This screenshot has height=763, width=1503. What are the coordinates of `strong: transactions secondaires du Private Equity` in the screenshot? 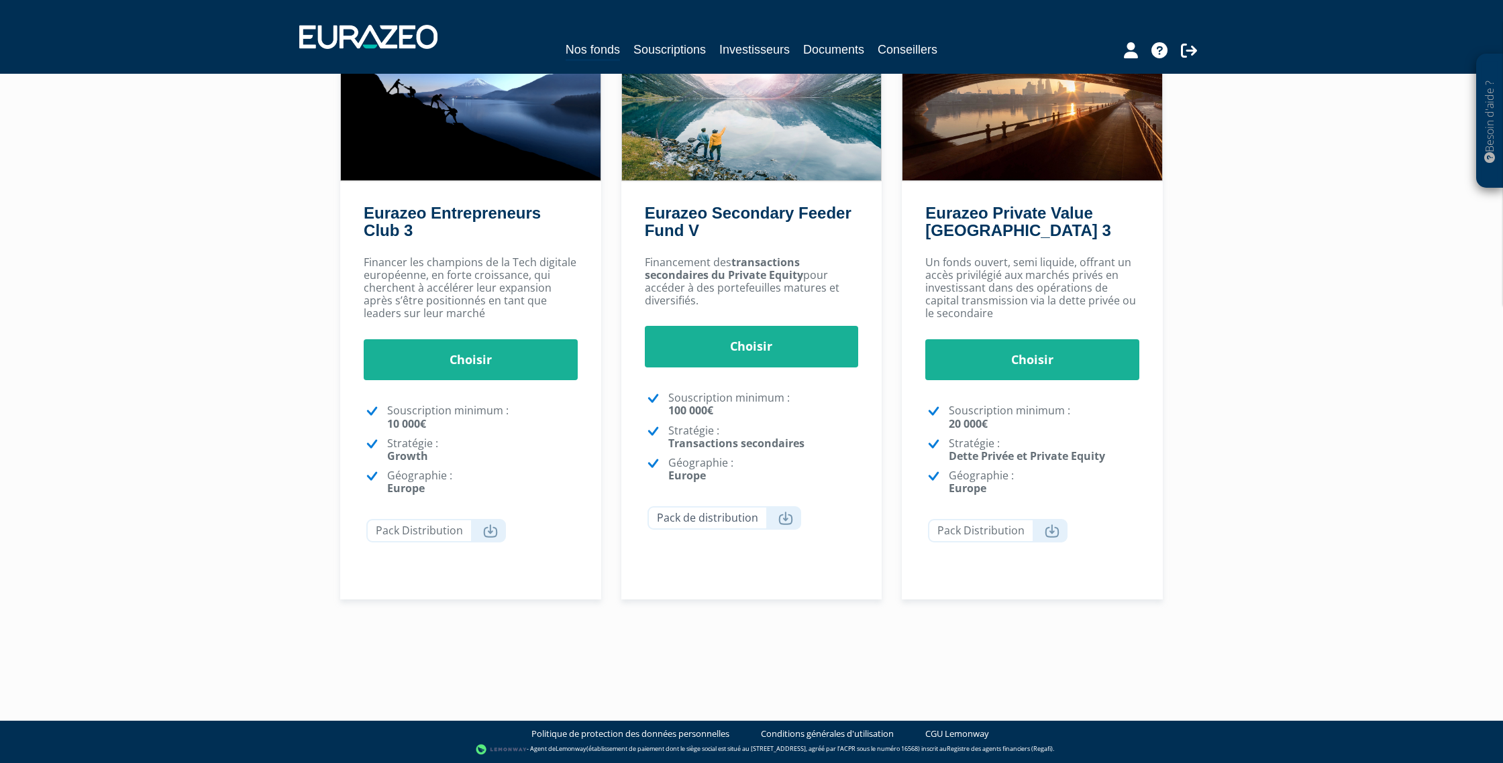 It's located at (724, 268).